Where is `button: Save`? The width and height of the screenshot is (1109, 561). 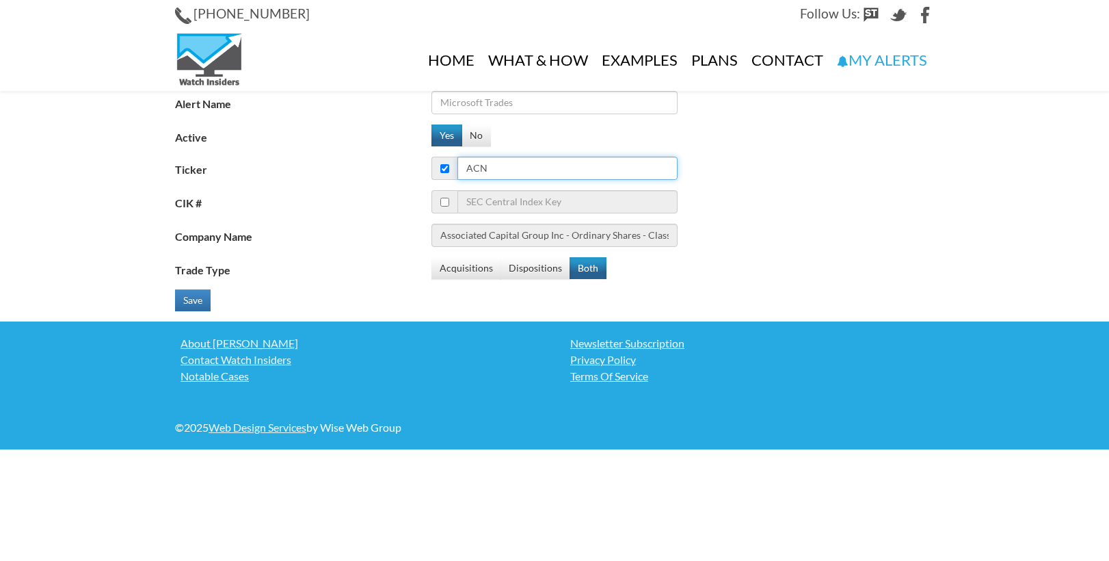 button: Save is located at coordinates (193, 300).